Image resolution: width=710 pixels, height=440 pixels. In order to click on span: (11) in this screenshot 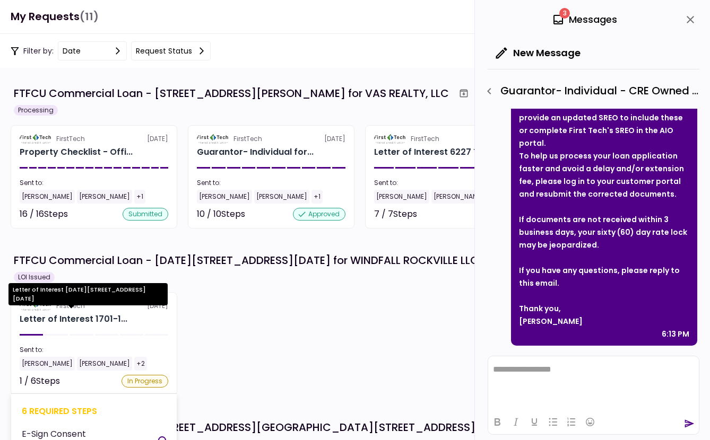, I will do `click(89, 16)`.